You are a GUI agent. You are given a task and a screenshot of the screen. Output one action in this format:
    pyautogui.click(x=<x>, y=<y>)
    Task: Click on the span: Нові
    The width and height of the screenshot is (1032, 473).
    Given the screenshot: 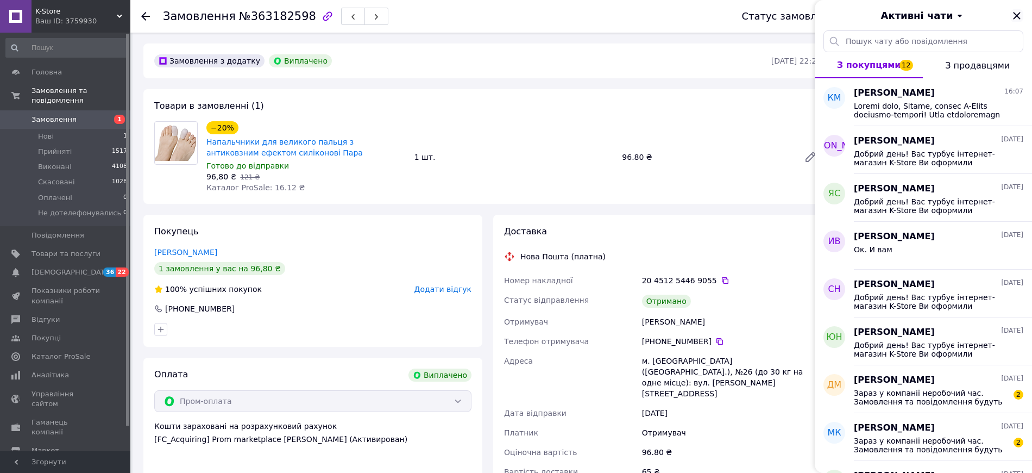 What is the action you would take?
    pyautogui.click(x=46, y=136)
    